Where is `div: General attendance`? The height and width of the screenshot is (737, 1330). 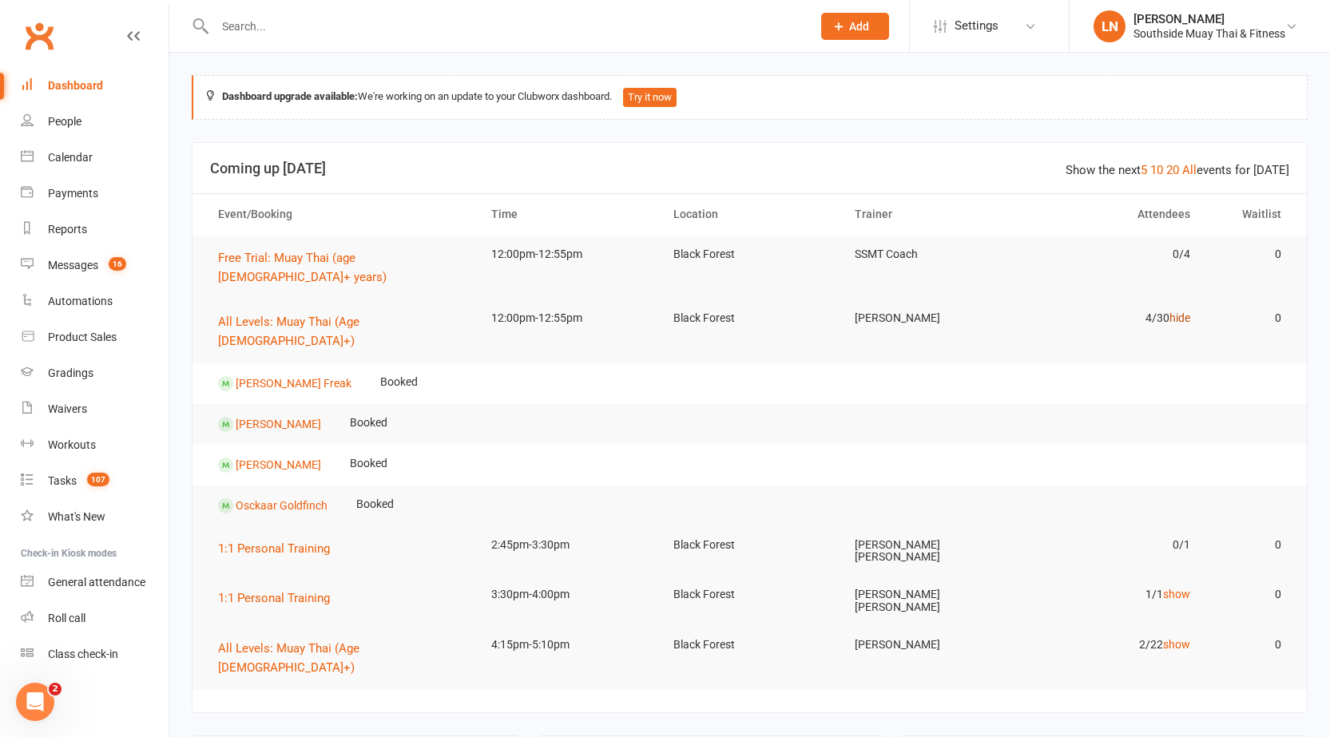 div: General attendance is located at coordinates (97, 582).